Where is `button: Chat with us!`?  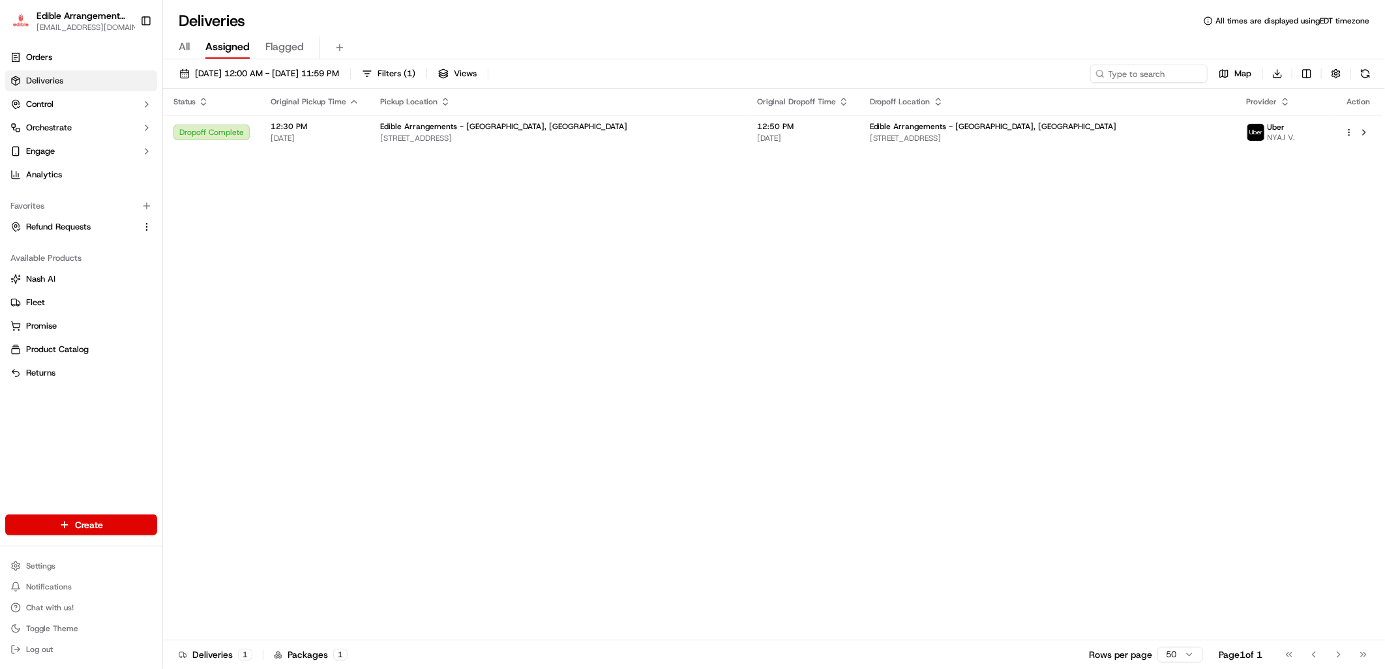 button: Chat with us! is located at coordinates (81, 608).